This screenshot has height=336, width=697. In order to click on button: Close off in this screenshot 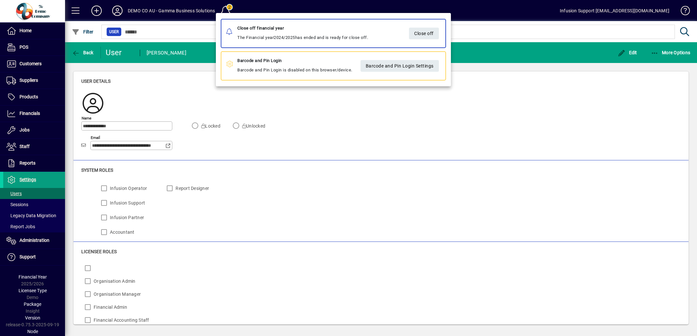, I will do `click(424, 33)`.